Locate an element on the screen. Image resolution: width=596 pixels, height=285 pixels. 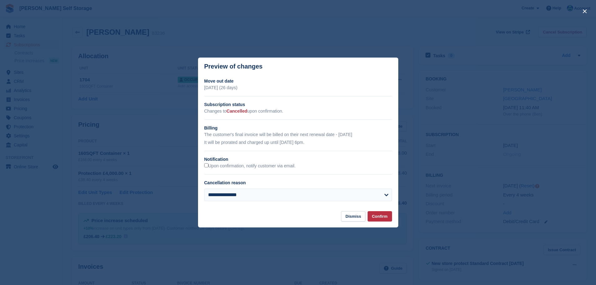
p: Preview of changes is located at coordinates (234, 66).